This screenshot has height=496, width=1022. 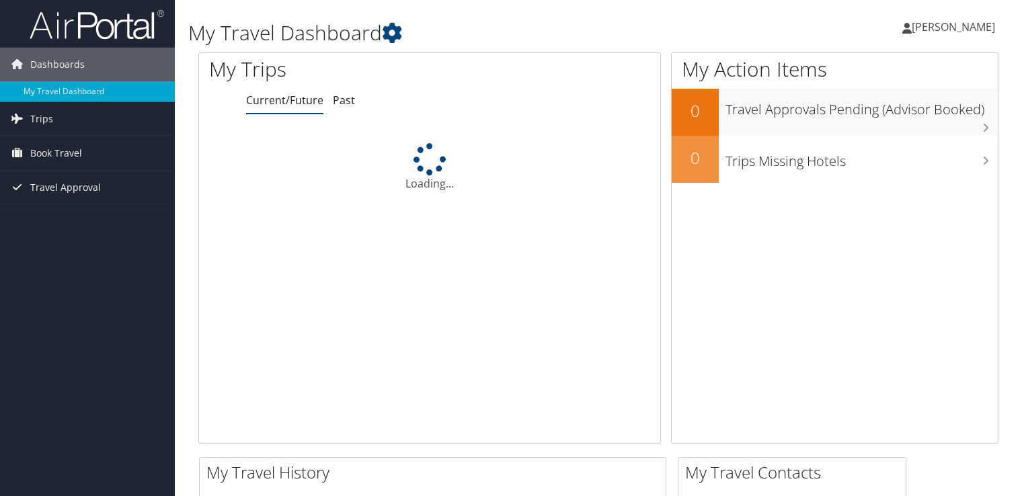 I want to click on h2: My Travel History, so click(x=436, y=473).